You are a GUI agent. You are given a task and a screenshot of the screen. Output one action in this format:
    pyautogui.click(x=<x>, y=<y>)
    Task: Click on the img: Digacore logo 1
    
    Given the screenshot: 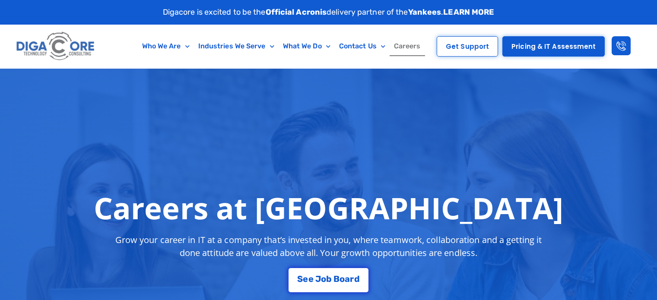 What is the action you would take?
    pyautogui.click(x=56, y=46)
    